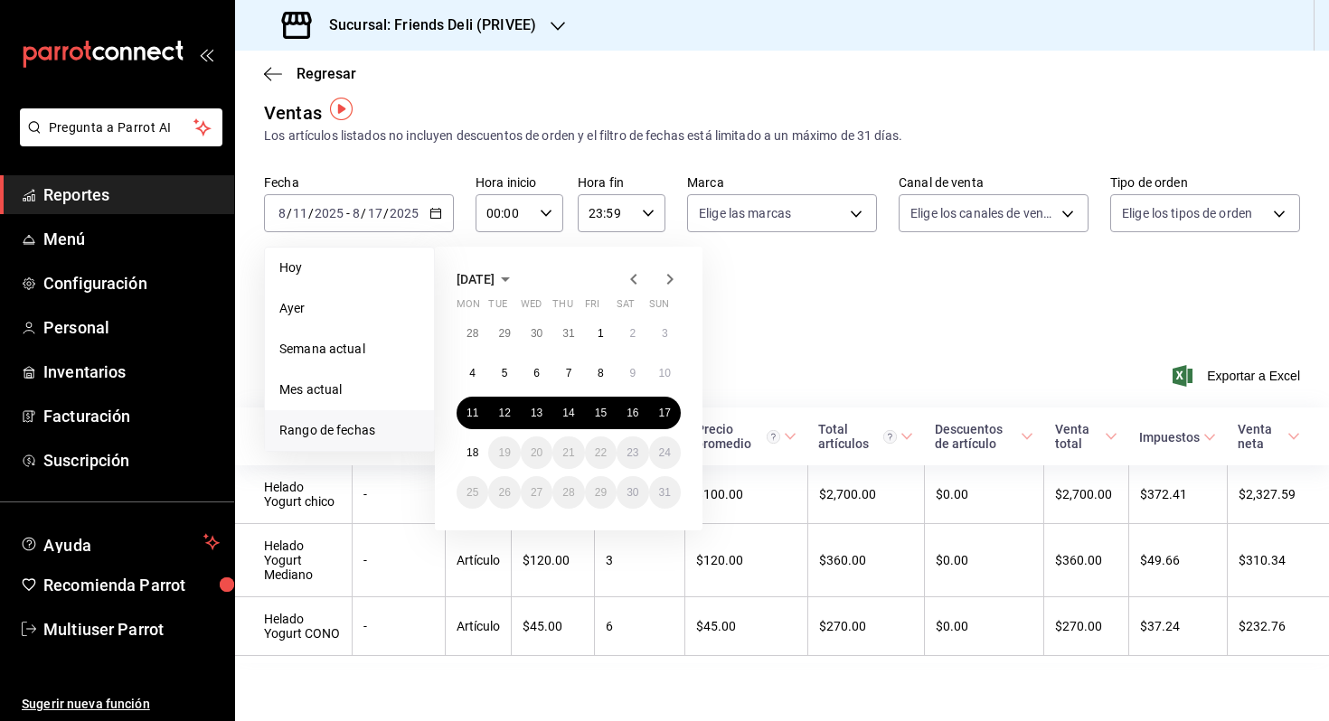 The image size is (1329, 721). I want to click on label: Fecha, so click(359, 183).